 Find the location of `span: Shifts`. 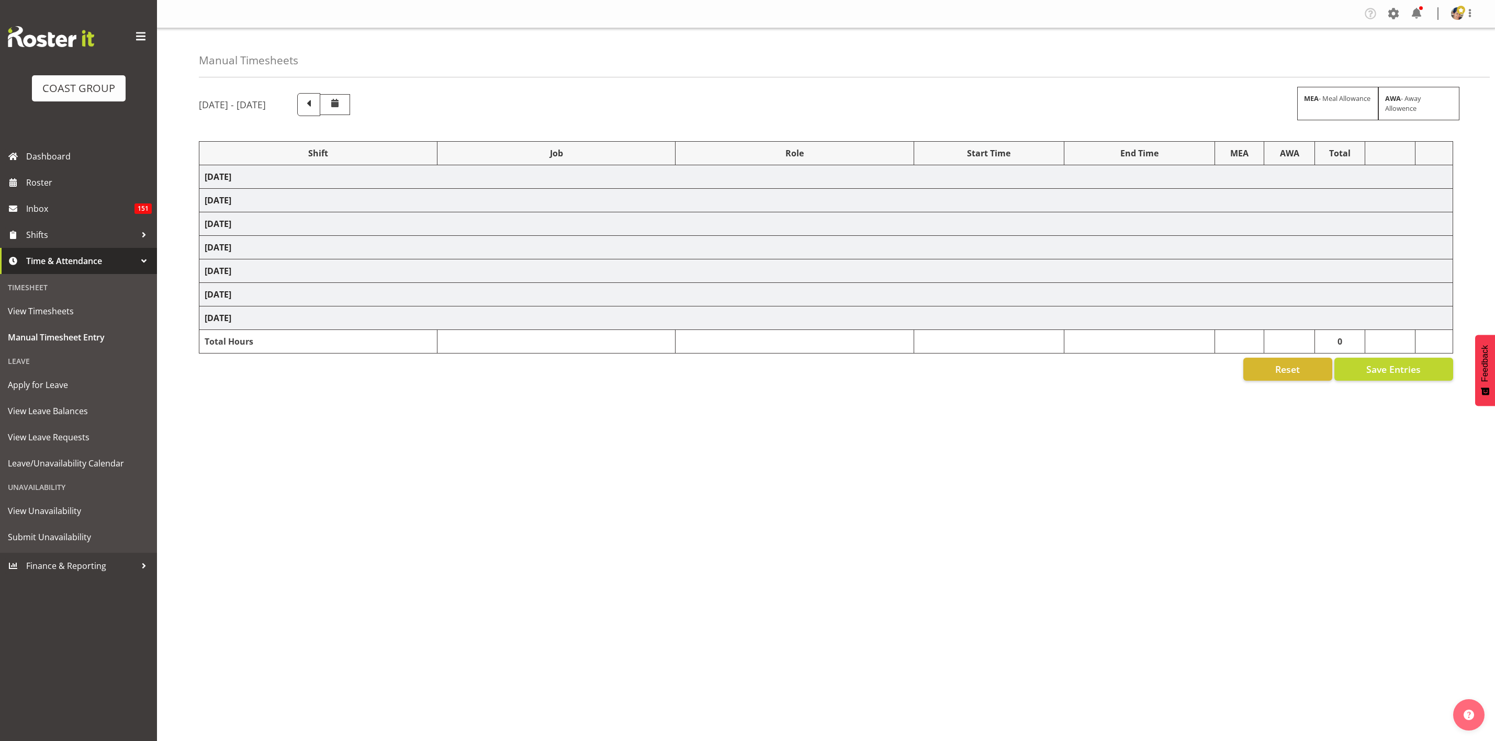

span: Shifts is located at coordinates (81, 235).